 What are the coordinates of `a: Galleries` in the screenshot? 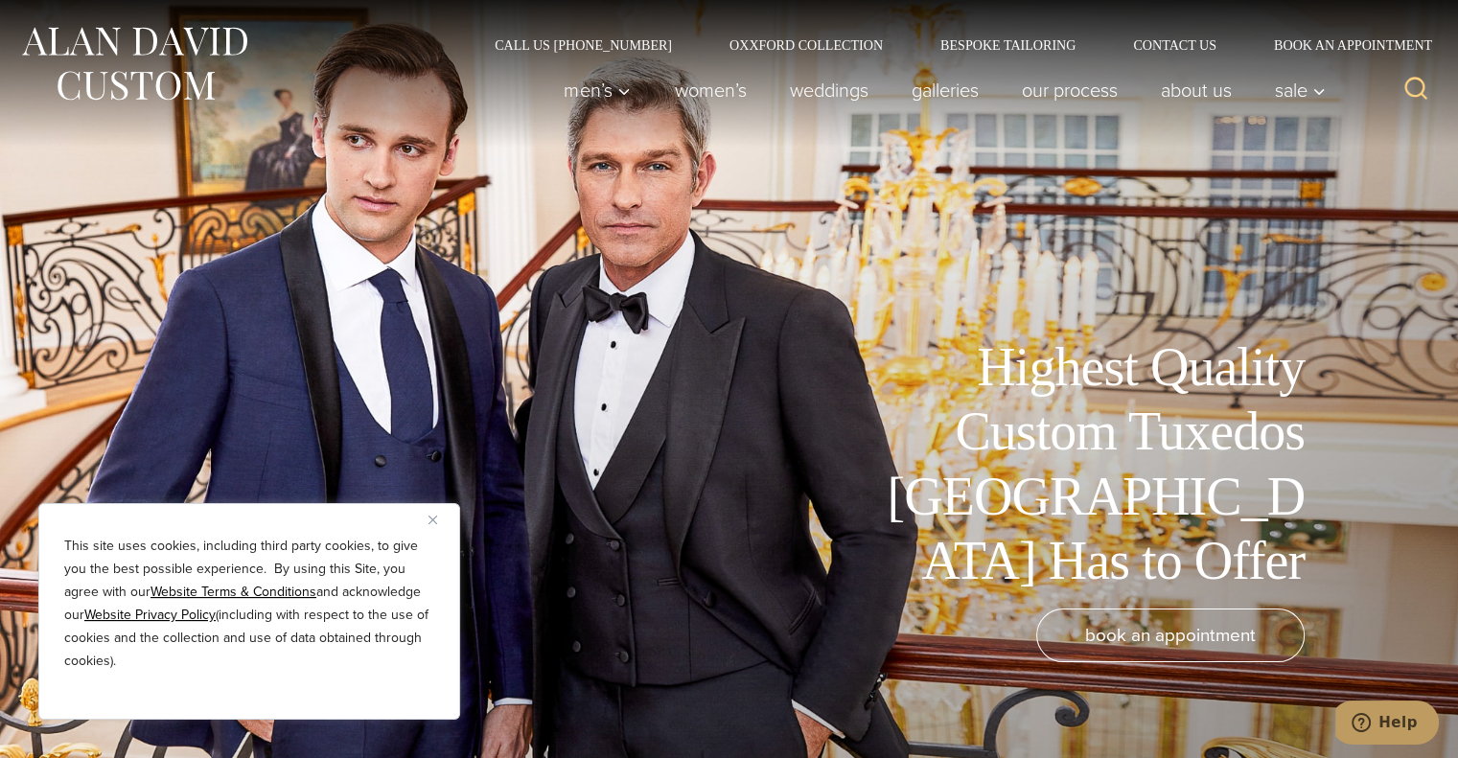 It's located at (944, 90).